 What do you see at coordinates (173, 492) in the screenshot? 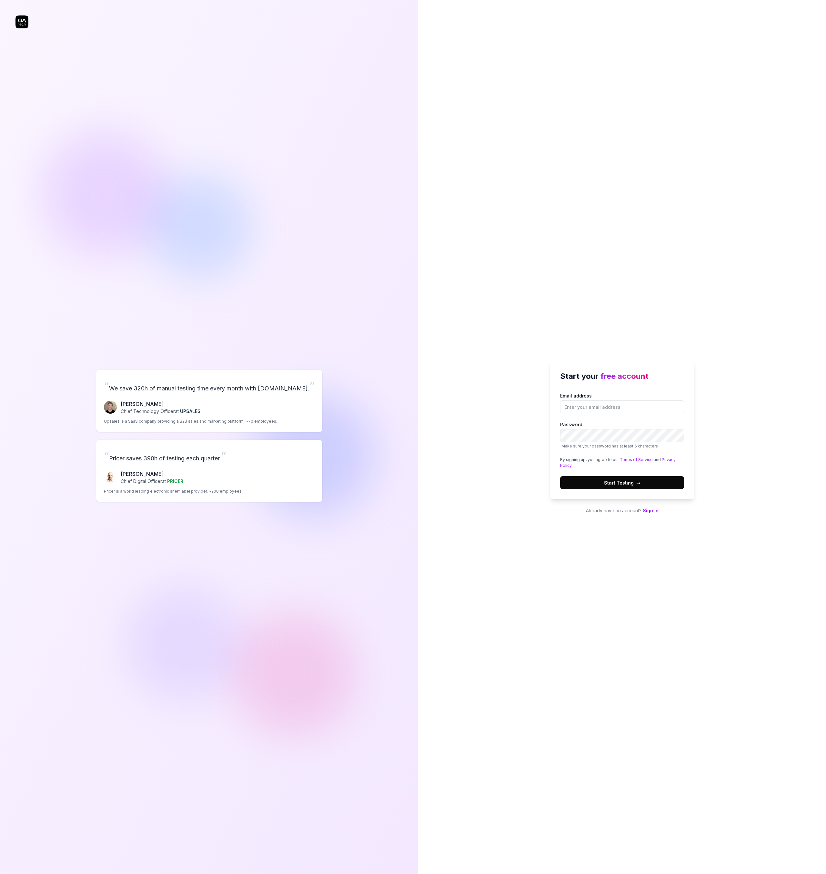
I see `p: Pricer is a world leading electronic shelf label provider. ~200 employees.` at bounding box center [173, 492].